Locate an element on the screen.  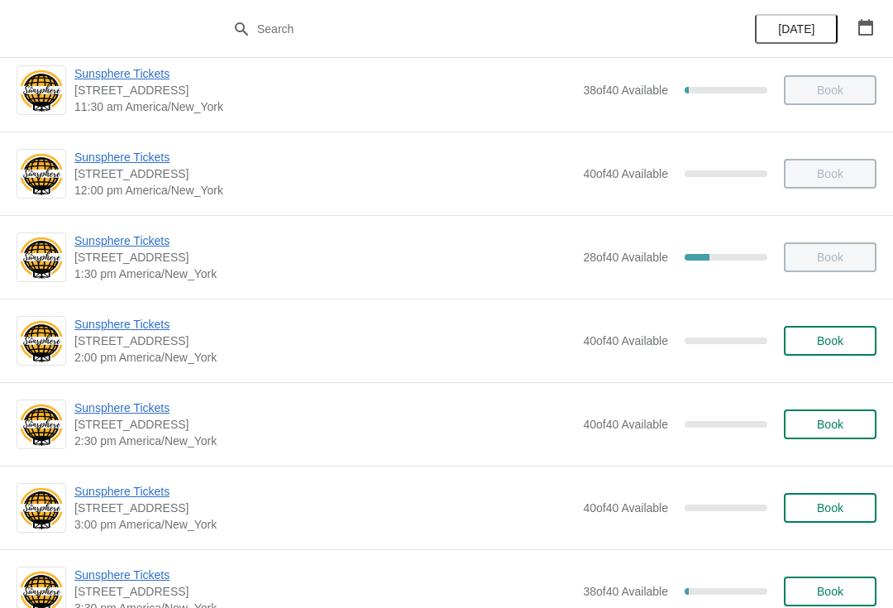
img: Sunsphere Tickets | 810 Clinch Avenue, Knoxville, TN, USA | 3:00 pm America/New_York is located at coordinates (41, 508).